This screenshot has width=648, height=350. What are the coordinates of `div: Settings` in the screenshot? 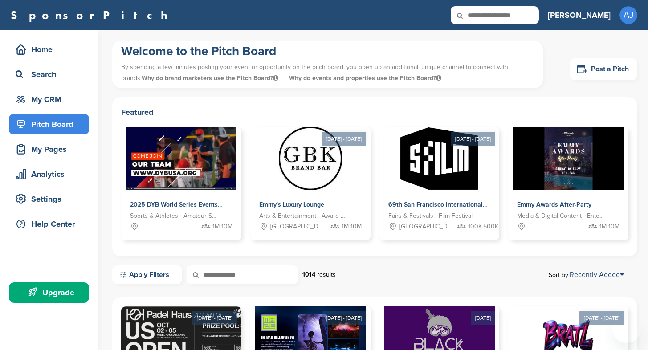 It's located at (51, 199).